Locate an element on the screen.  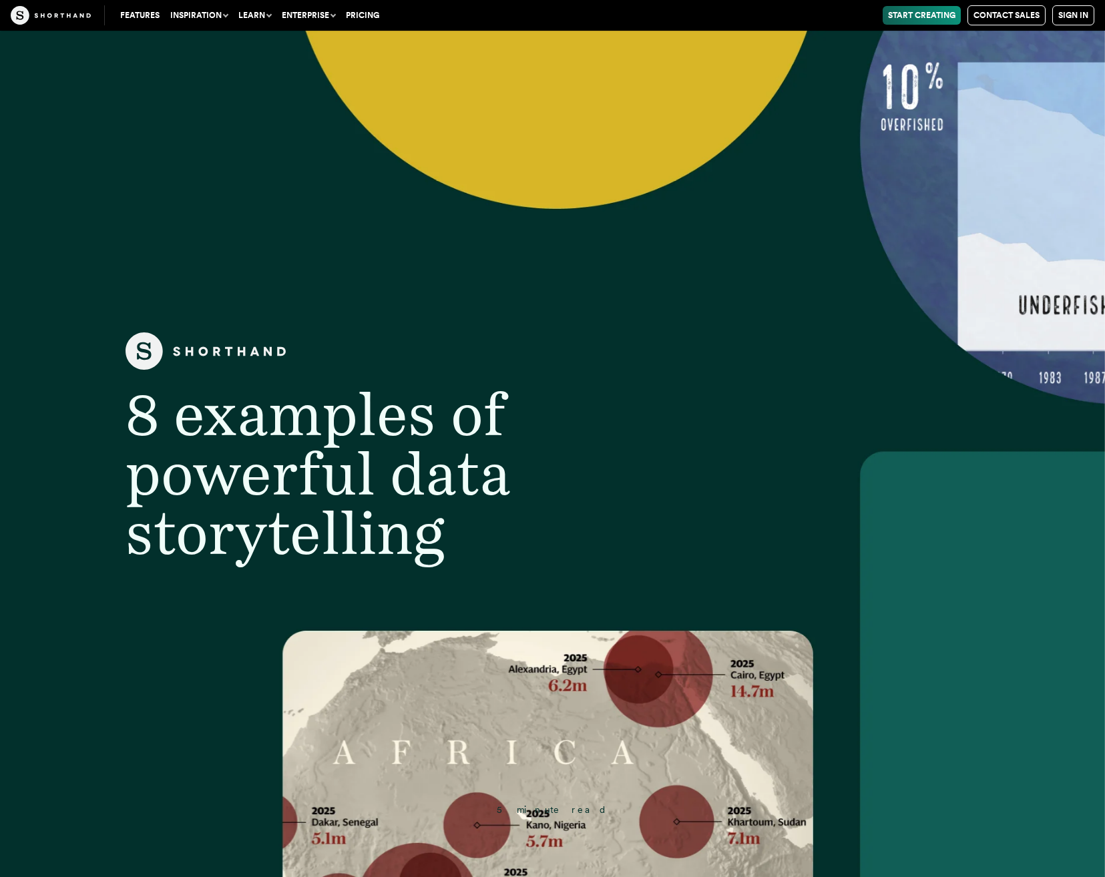
a: Sign in is located at coordinates (1073, 15).